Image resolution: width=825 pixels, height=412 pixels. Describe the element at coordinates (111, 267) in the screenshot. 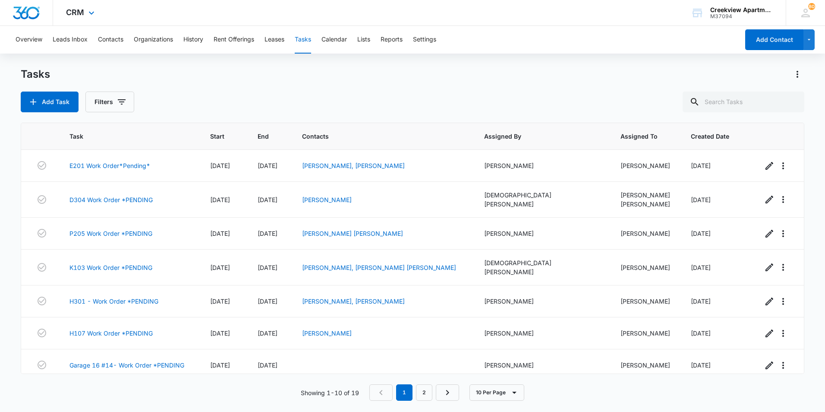

I see `a: K103 Work Order *PENDING` at that location.